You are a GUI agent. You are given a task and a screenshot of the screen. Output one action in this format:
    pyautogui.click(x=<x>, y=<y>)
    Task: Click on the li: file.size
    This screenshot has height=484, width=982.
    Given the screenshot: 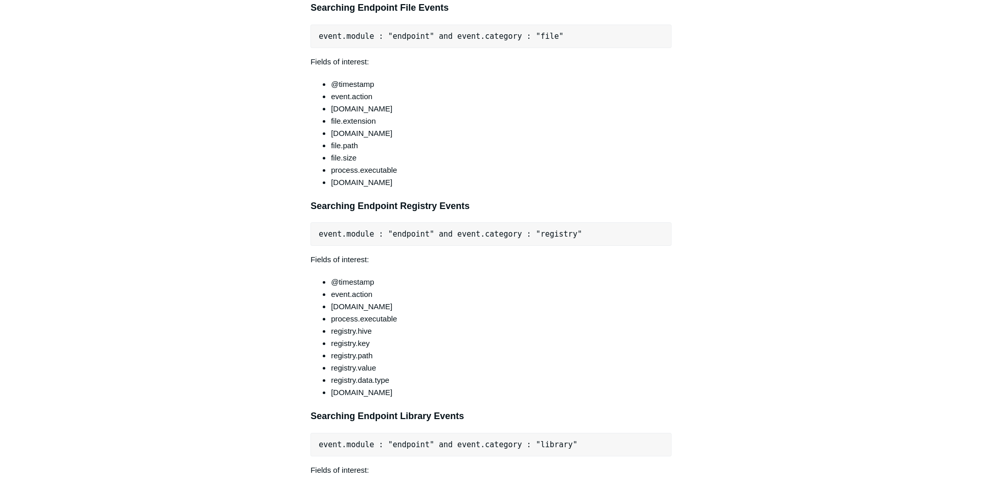 What is the action you would take?
    pyautogui.click(x=501, y=158)
    